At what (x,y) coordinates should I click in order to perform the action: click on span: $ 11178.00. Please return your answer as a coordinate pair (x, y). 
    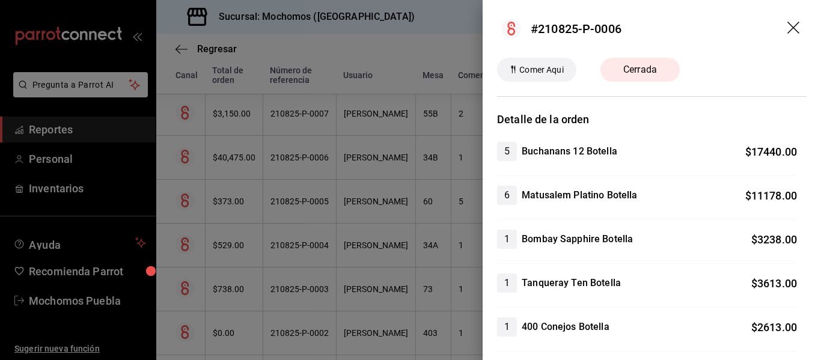
    Looking at the image, I should click on (771, 195).